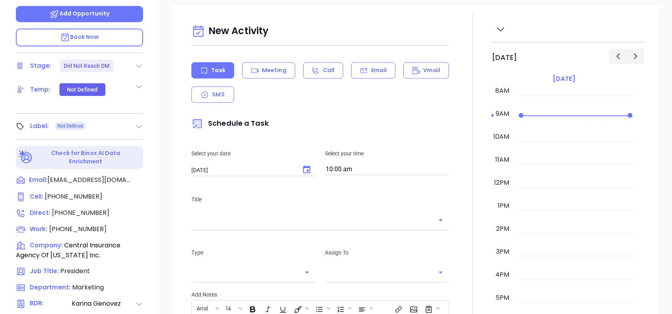  What do you see at coordinates (502, 160) in the screenshot?
I see `div: 11am` at bounding box center [502, 160].